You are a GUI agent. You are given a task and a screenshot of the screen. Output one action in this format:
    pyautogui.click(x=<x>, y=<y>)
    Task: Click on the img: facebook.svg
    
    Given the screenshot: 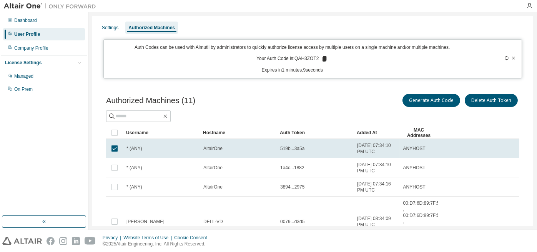 What is the action you would take?
    pyautogui.click(x=50, y=240)
    